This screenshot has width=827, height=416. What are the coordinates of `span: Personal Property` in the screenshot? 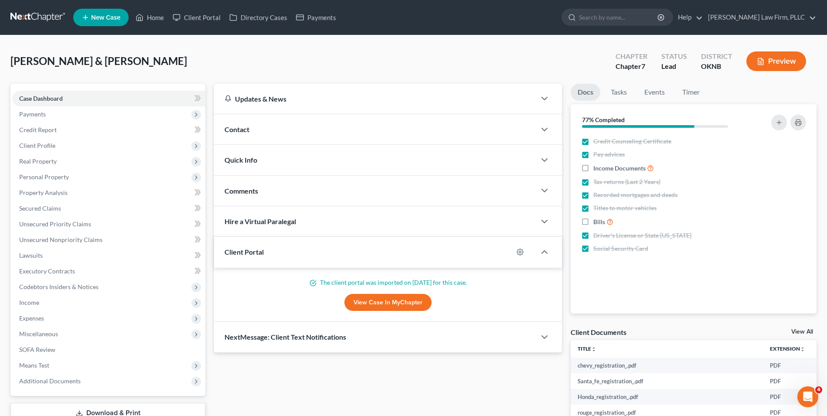 It's located at (44, 177).